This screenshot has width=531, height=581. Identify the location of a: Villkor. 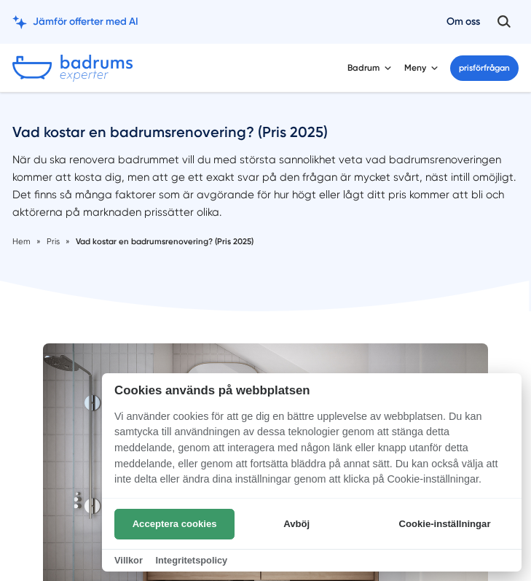
(128, 560).